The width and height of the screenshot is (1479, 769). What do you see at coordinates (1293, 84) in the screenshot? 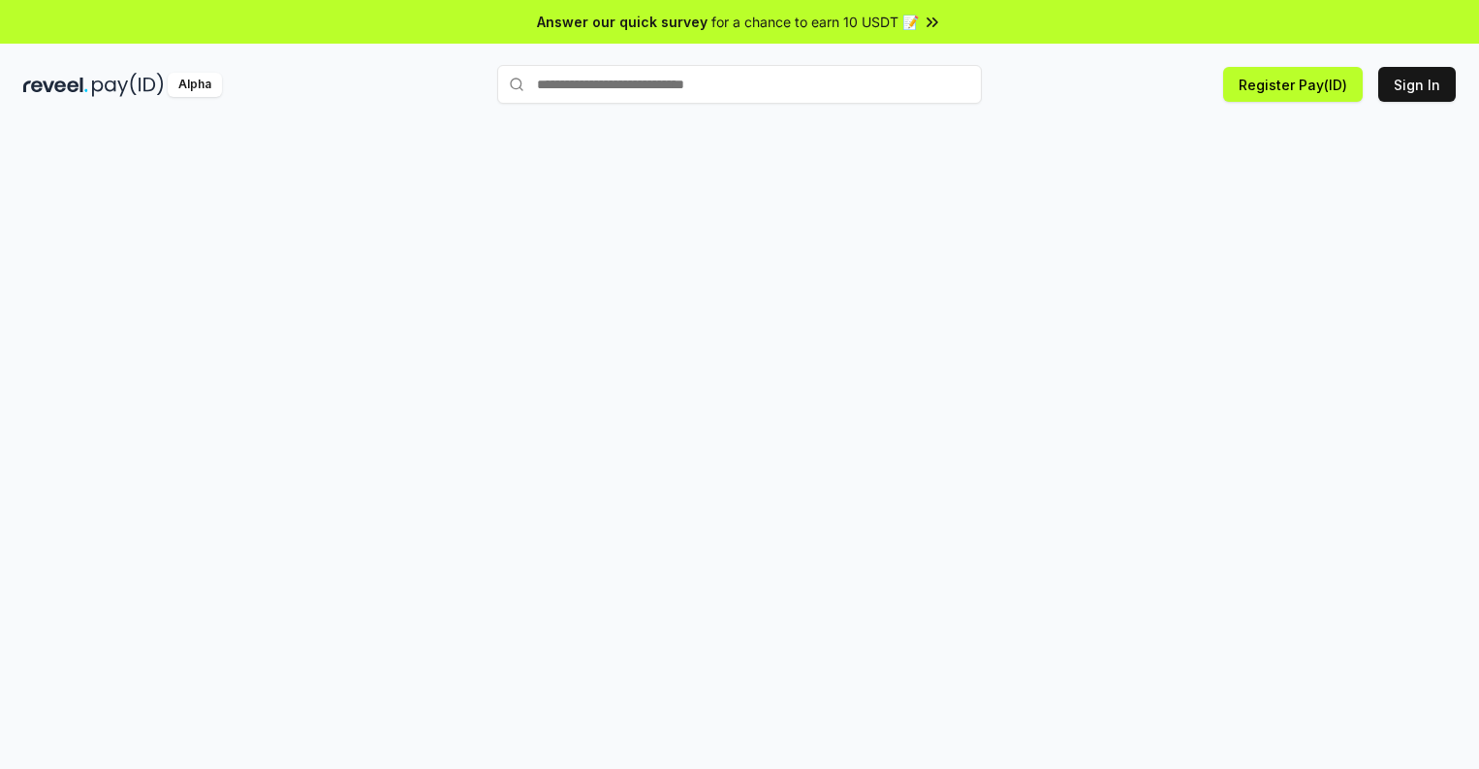
I see `button: Register Pay(ID)` at bounding box center [1293, 84].